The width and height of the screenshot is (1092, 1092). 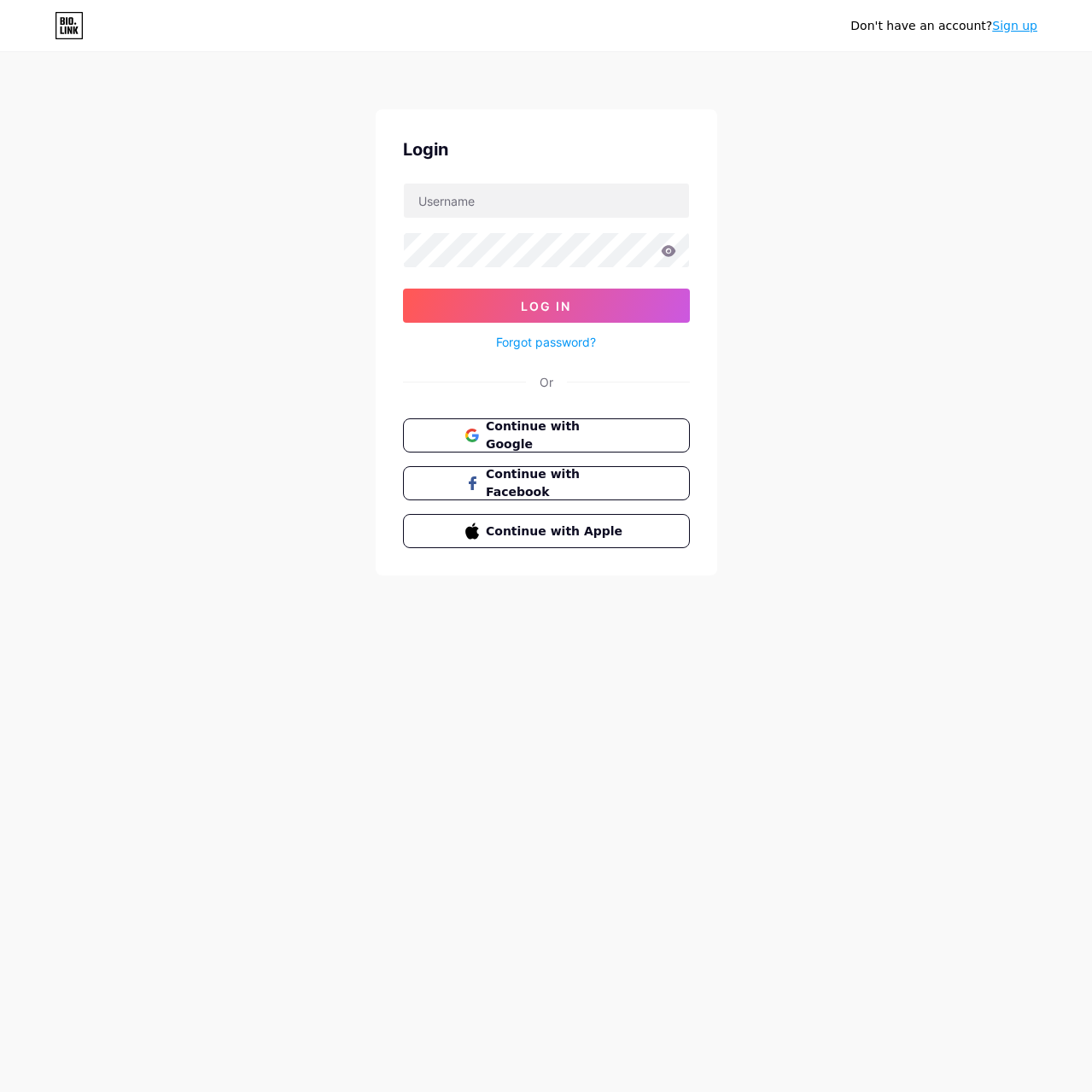 I want to click on button: Continue with Apple, so click(x=546, y=531).